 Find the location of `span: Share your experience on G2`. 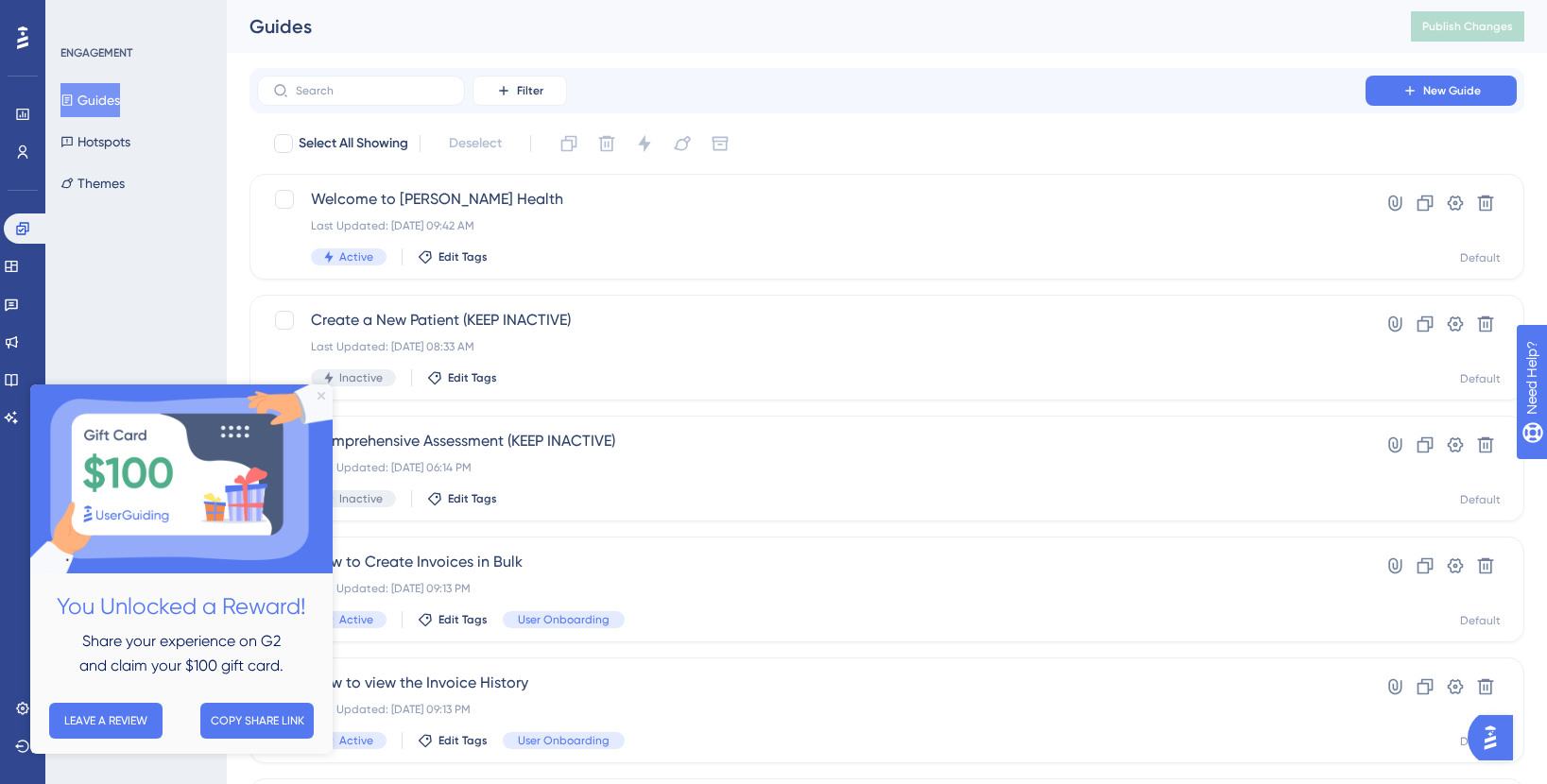

span: Share your experience on G2 is located at coordinates (152, 256).